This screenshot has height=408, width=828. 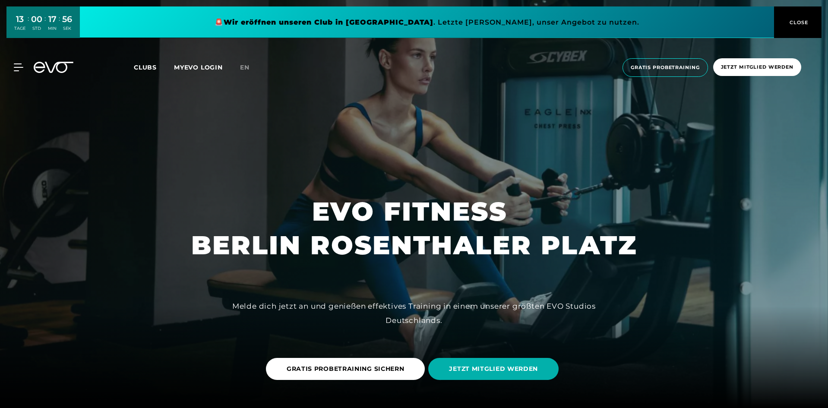 What do you see at coordinates (37, 28) in the screenshot?
I see `div: STD` at bounding box center [37, 28].